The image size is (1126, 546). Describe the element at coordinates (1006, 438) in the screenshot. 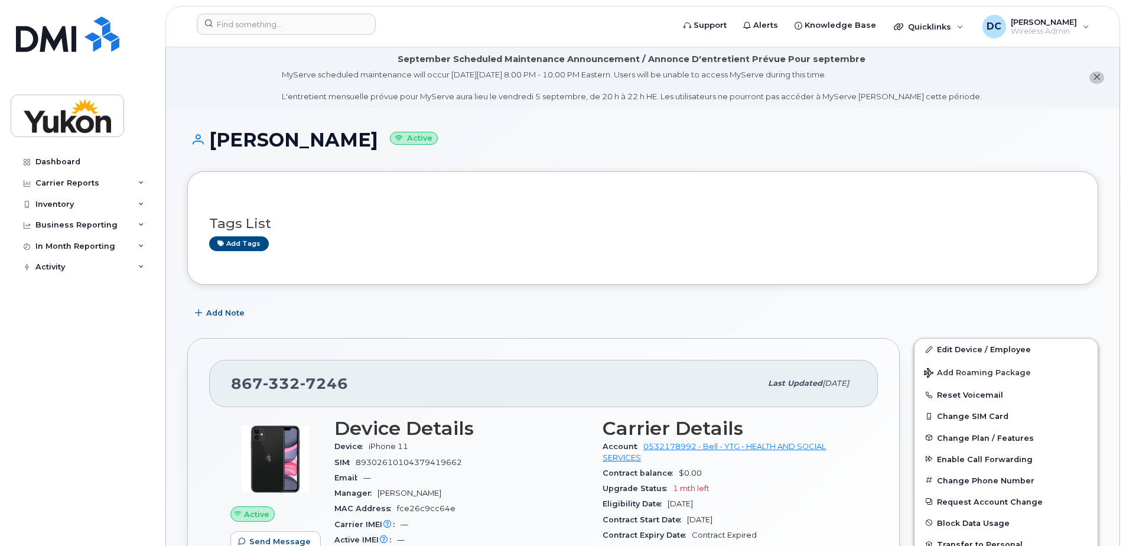

I see `button: Change Plan / Features` at that location.